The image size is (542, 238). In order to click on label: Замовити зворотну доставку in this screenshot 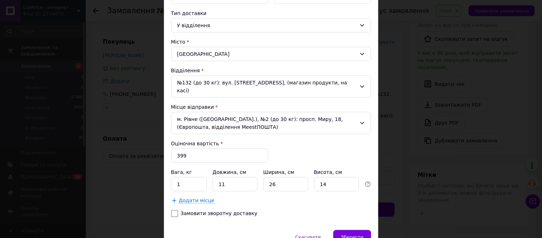, I will do `click(271, 213)`.